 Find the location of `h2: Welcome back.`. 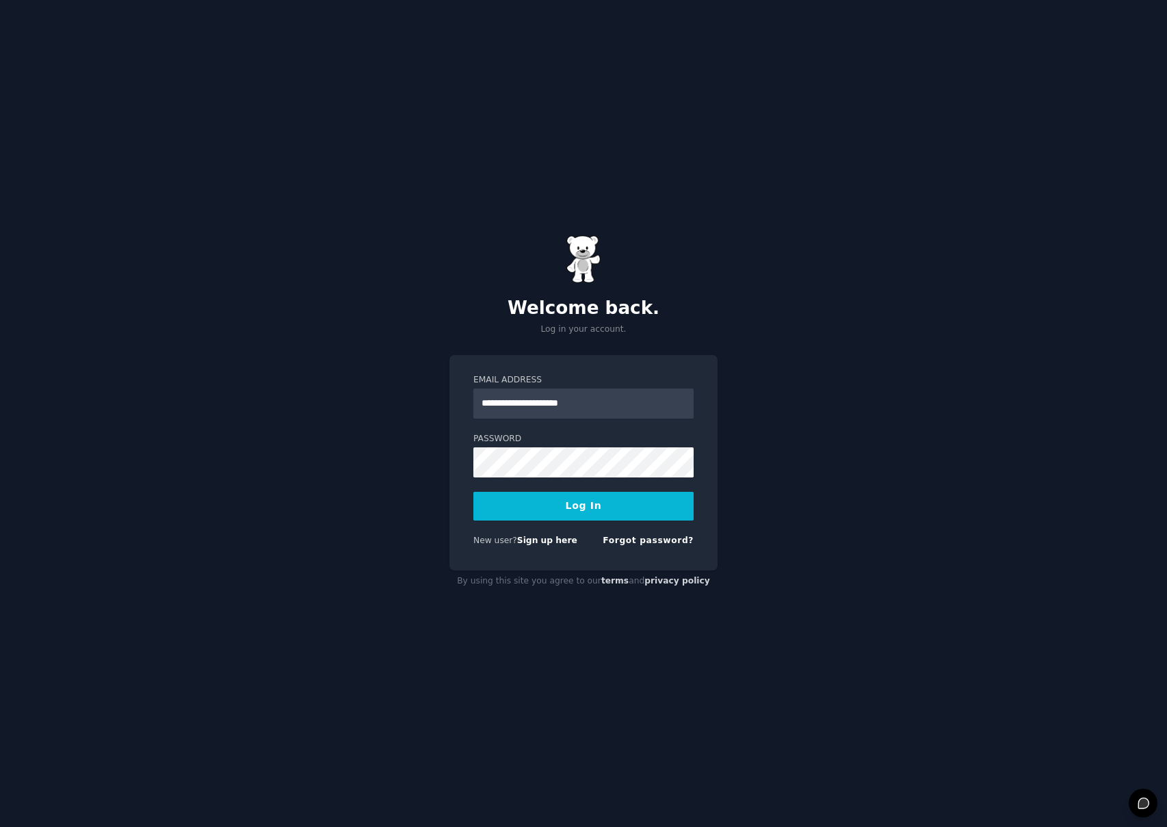

h2: Welcome back. is located at coordinates (583, 308).